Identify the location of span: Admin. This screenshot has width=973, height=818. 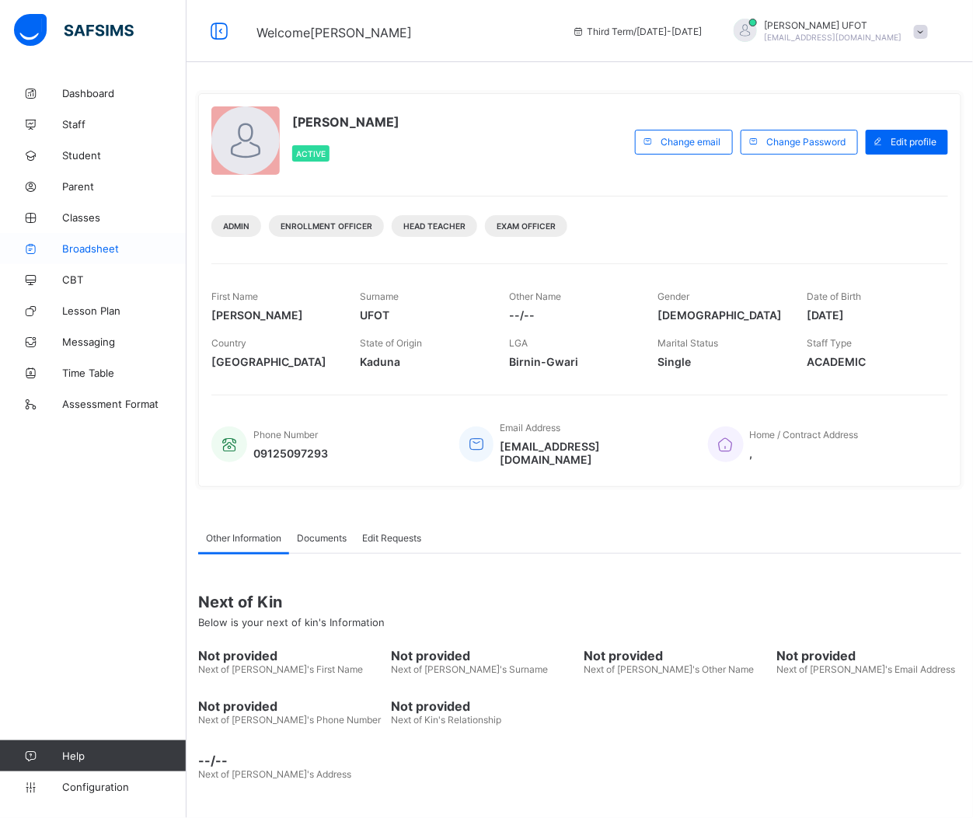
(236, 226).